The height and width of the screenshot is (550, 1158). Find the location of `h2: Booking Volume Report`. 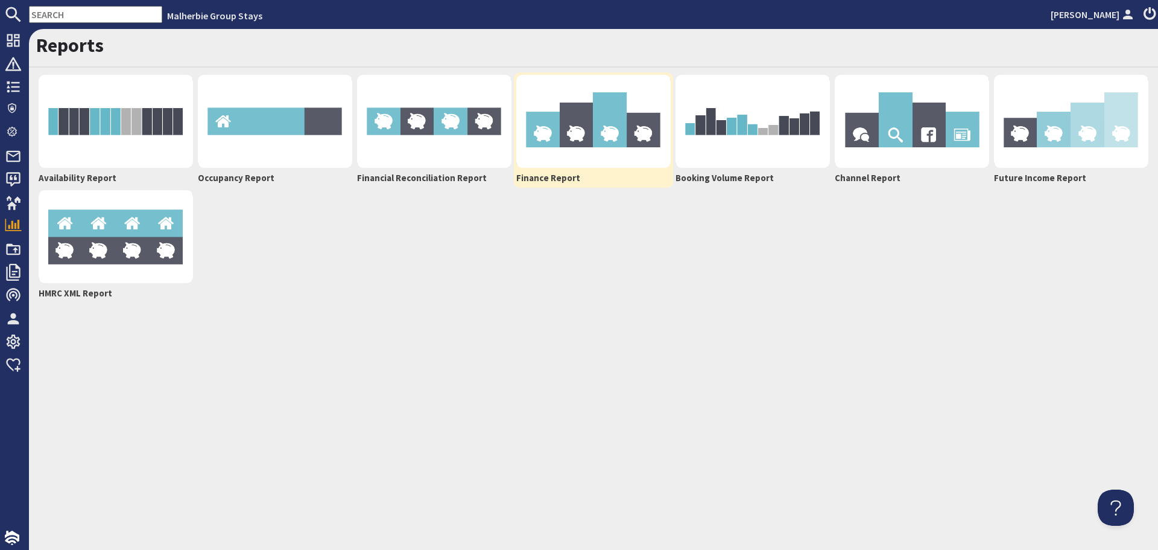

h2: Booking Volume Report is located at coordinates (753, 178).